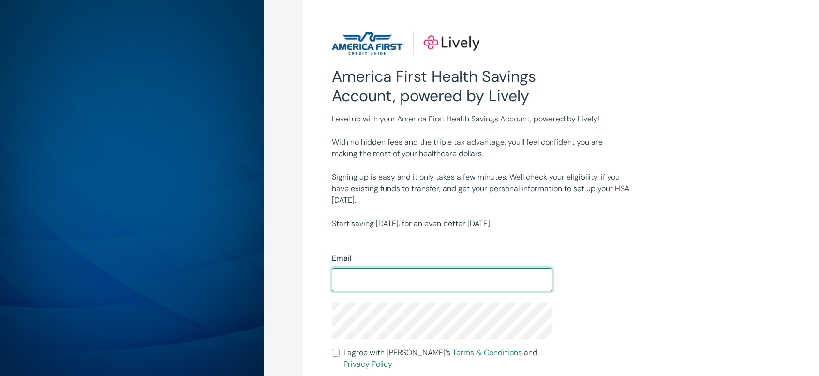  I want to click on a: Privacy Policy, so click(368, 364).